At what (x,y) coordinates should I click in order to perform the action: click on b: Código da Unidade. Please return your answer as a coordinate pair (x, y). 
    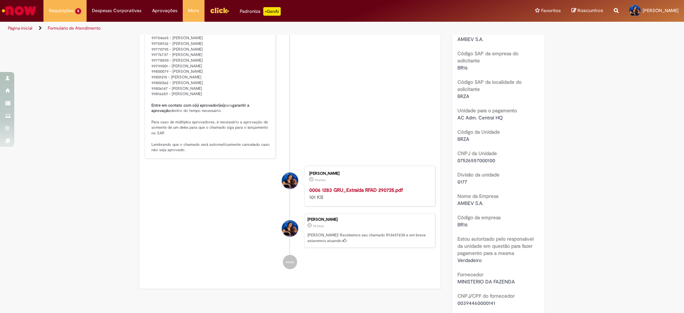
    Looking at the image, I should click on (478, 132).